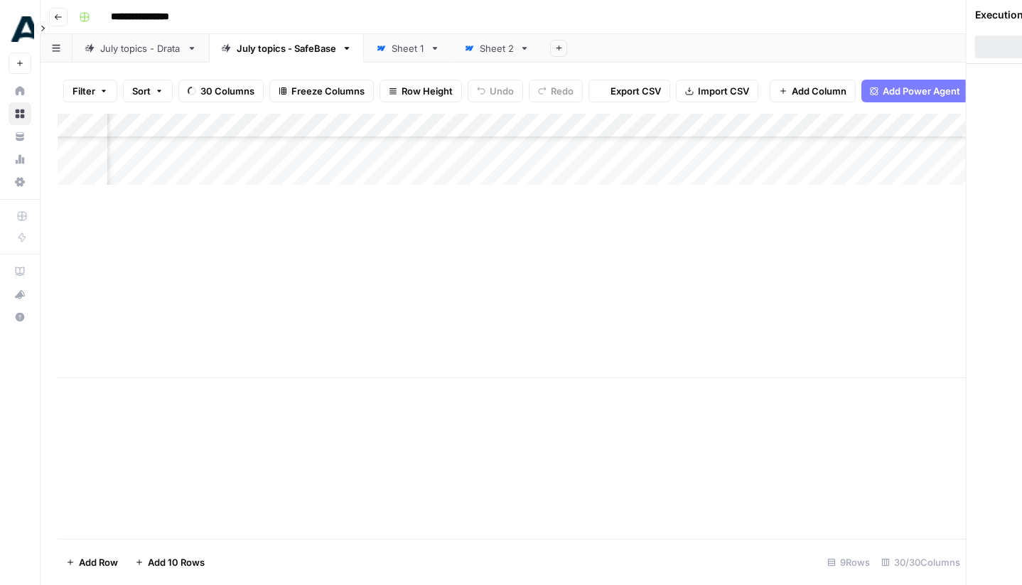  I want to click on a: July topics - Drata, so click(141, 48).